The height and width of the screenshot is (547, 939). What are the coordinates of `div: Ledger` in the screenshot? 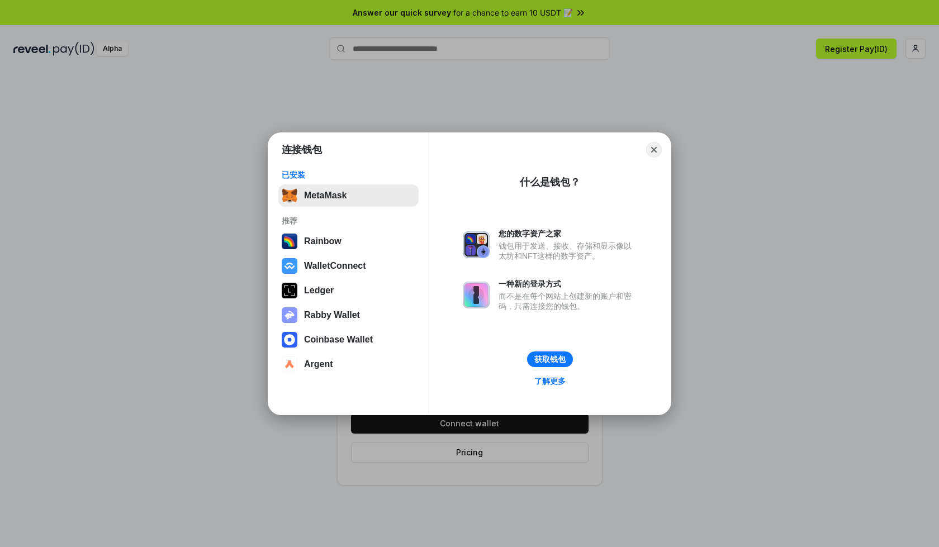 It's located at (319, 291).